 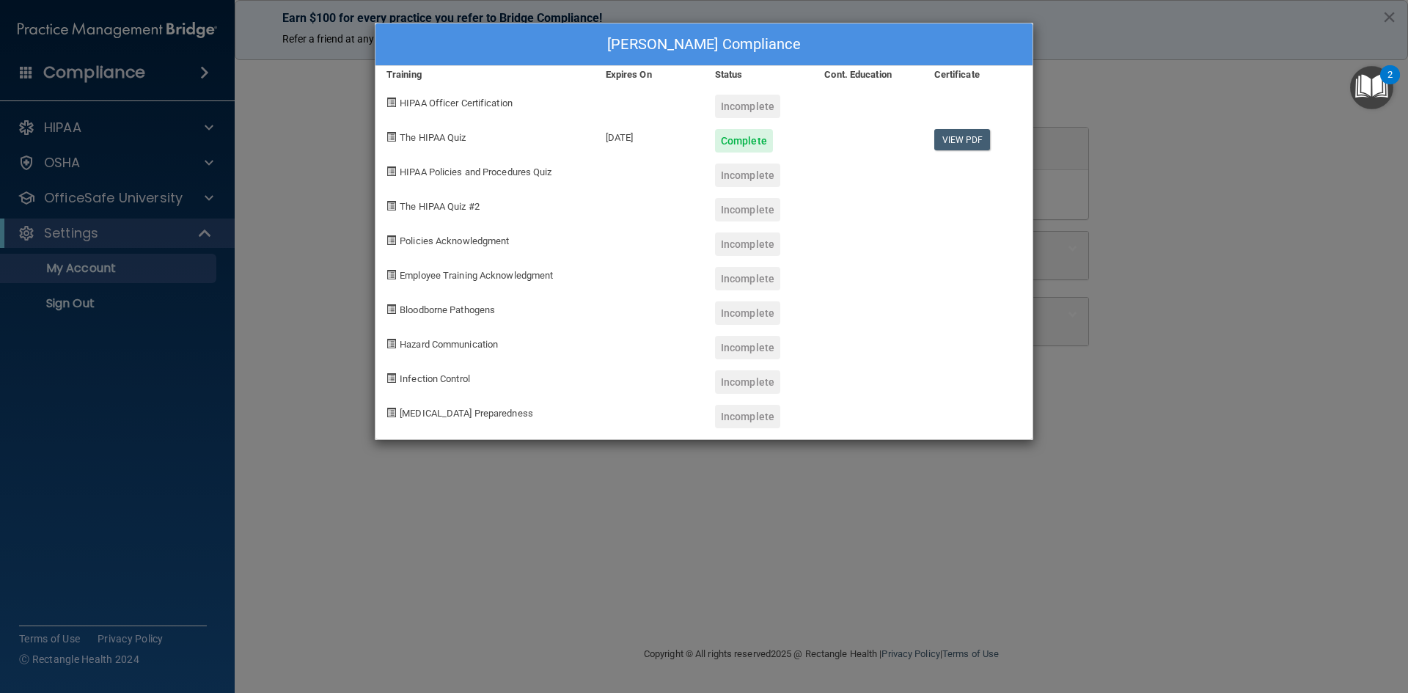 I want to click on span: Policies Acknowledgment, so click(x=454, y=241).